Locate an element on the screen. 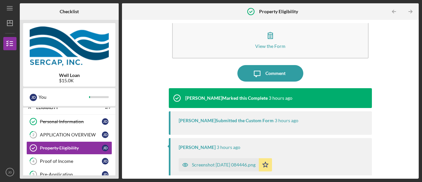  div: $15.0K is located at coordinates (69, 80).